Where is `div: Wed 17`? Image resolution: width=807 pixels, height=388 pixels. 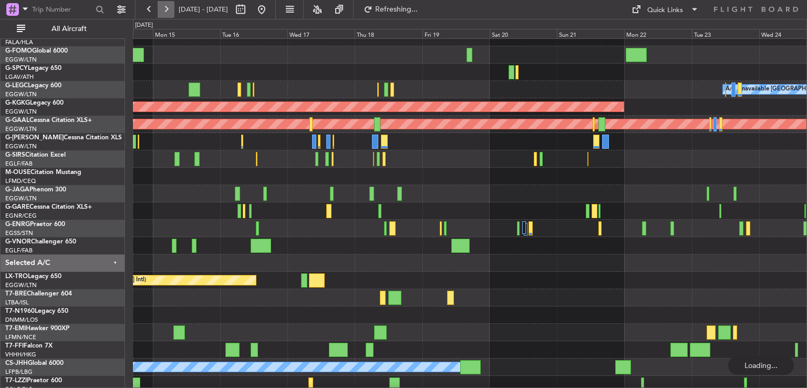
div: Wed 17 is located at coordinates (321, 34).